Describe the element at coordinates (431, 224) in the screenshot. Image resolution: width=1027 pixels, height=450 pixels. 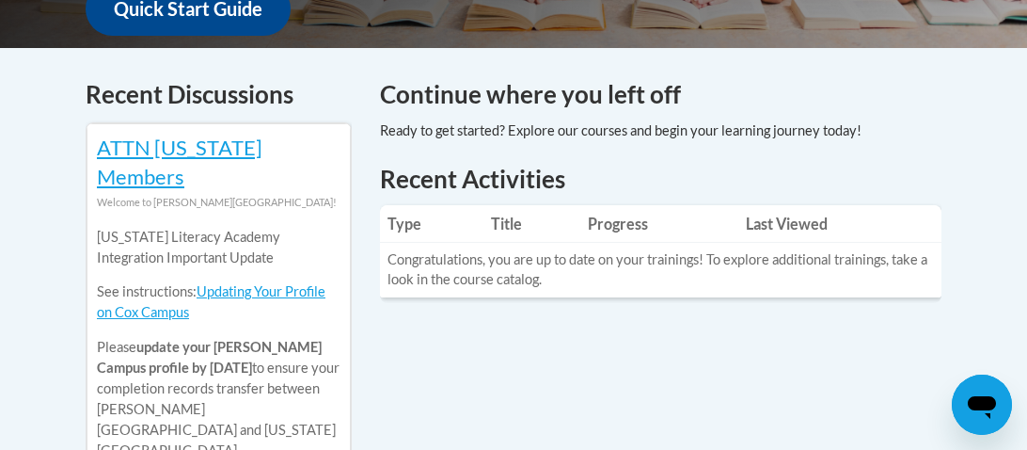
I see `th: Type` at that location.